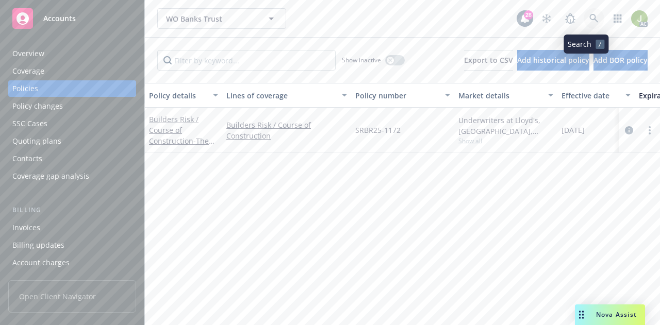 The width and height of the screenshot is (660, 325). What do you see at coordinates (528, 15) in the screenshot?
I see `div: 28` at bounding box center [528, 15].